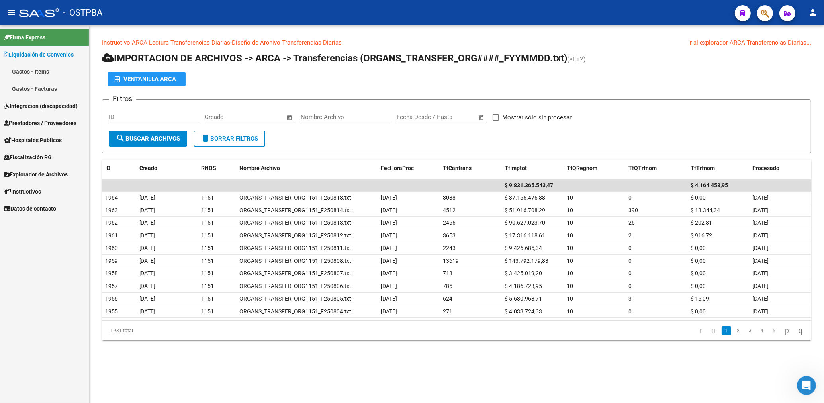 The width and height of the screenshot is (824, 403). I want to click on datatable-header-cell: TfTrfnom, so click(718, 168).